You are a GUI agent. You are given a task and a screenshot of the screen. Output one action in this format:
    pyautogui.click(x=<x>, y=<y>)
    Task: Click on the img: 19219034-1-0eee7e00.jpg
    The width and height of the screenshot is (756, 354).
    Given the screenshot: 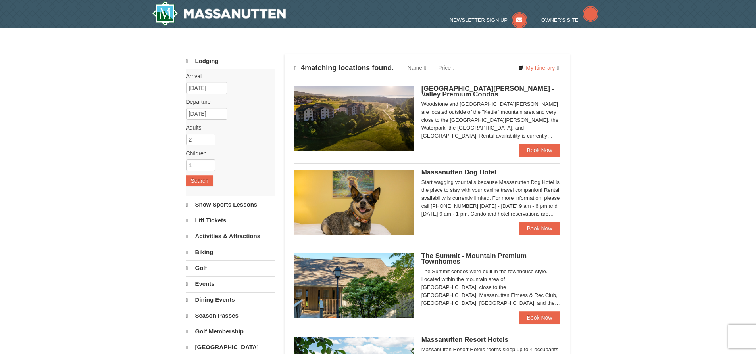 What is the action you would take?
    pyautogui.click(x=354, y=286)
    